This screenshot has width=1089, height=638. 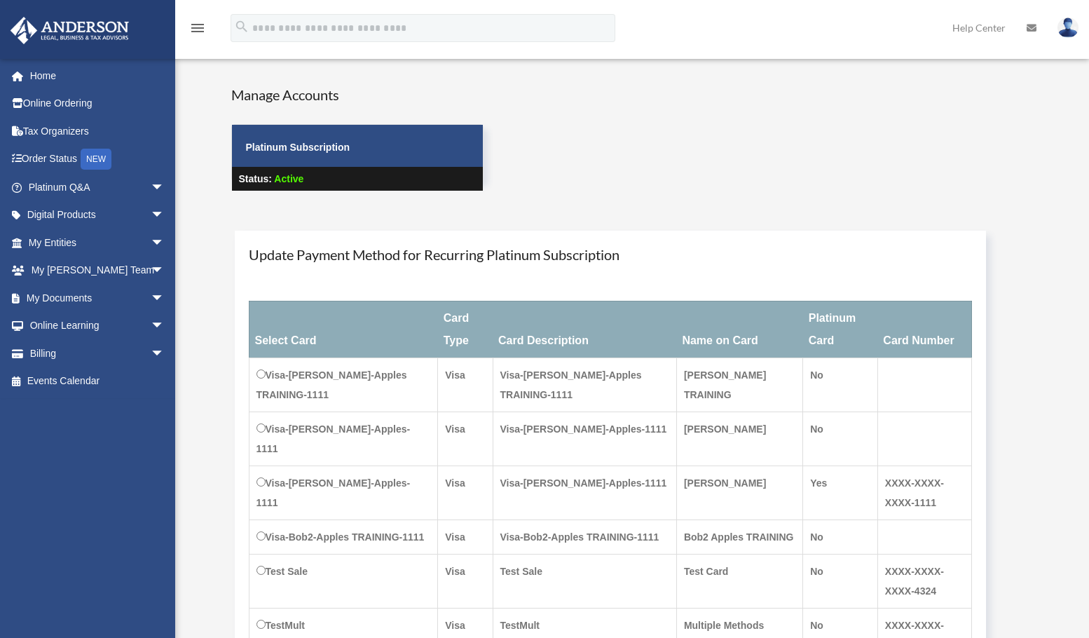 What do you see at coordinates (97, 215) in the screenshot?
I see `a: Digital Productsarrow_drop_down` at bounding box center [97, 215].